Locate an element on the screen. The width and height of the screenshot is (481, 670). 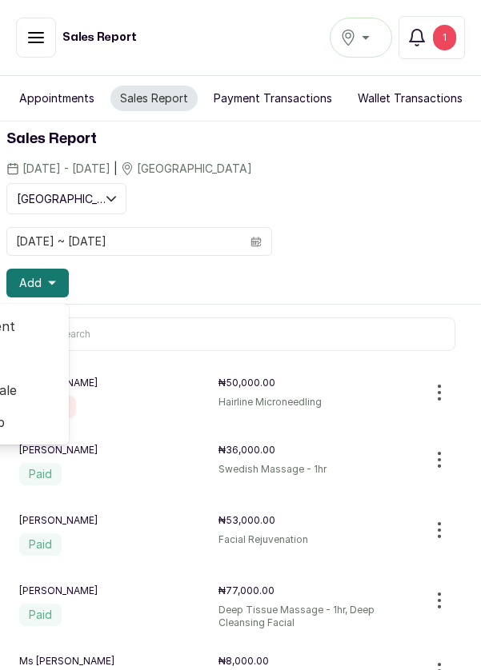
p: ₦8,000.00 is located at coordinates (317, 661).